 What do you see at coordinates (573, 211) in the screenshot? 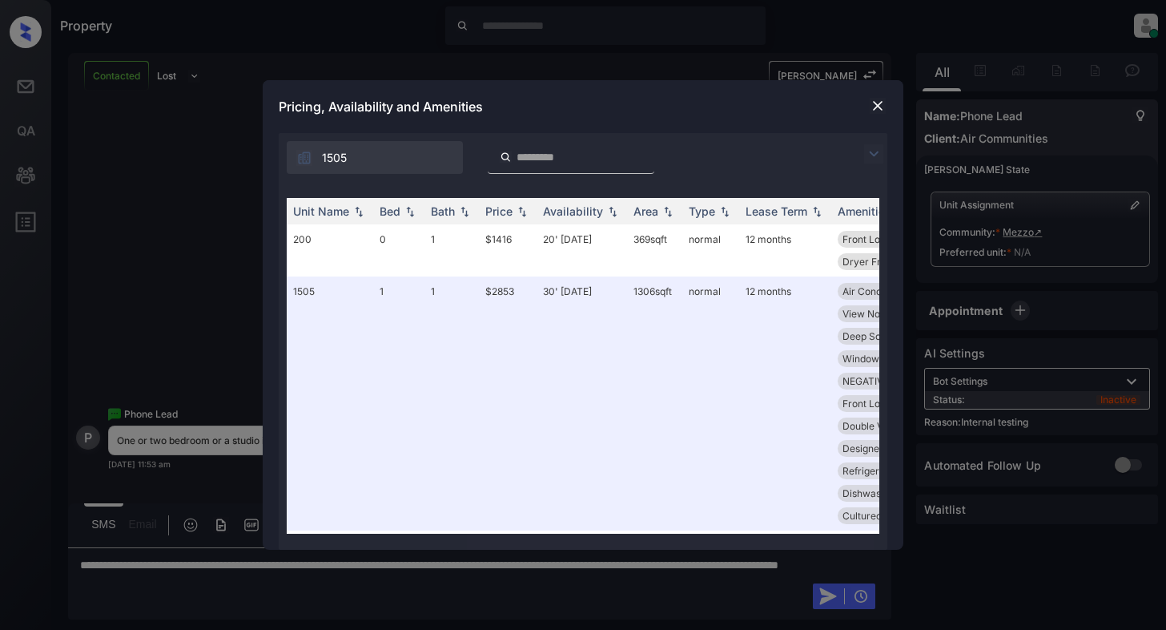
I see `div: Availability` at bounding box center [573, 211].